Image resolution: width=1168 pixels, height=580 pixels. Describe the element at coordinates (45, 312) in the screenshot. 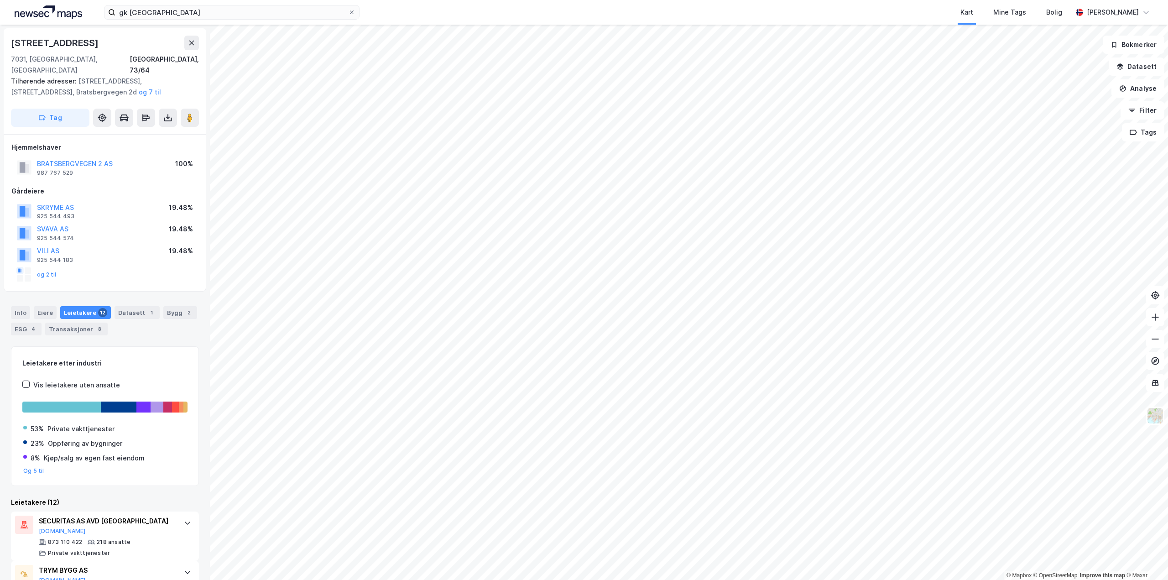

I see `div: Eiere` at that location.